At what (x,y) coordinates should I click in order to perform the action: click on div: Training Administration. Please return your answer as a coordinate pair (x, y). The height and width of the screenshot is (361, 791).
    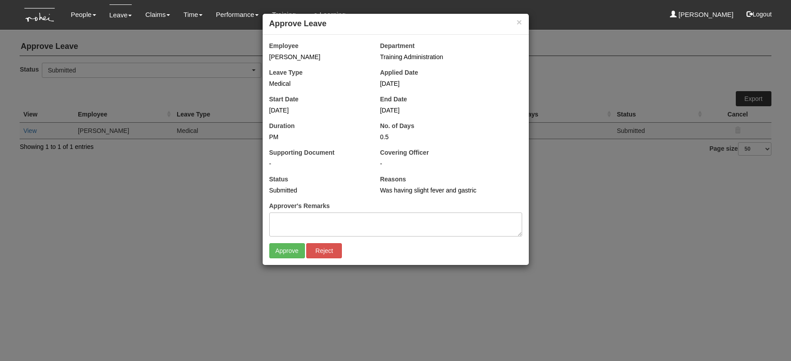
    Looking at the image, I should click on (451, 57).